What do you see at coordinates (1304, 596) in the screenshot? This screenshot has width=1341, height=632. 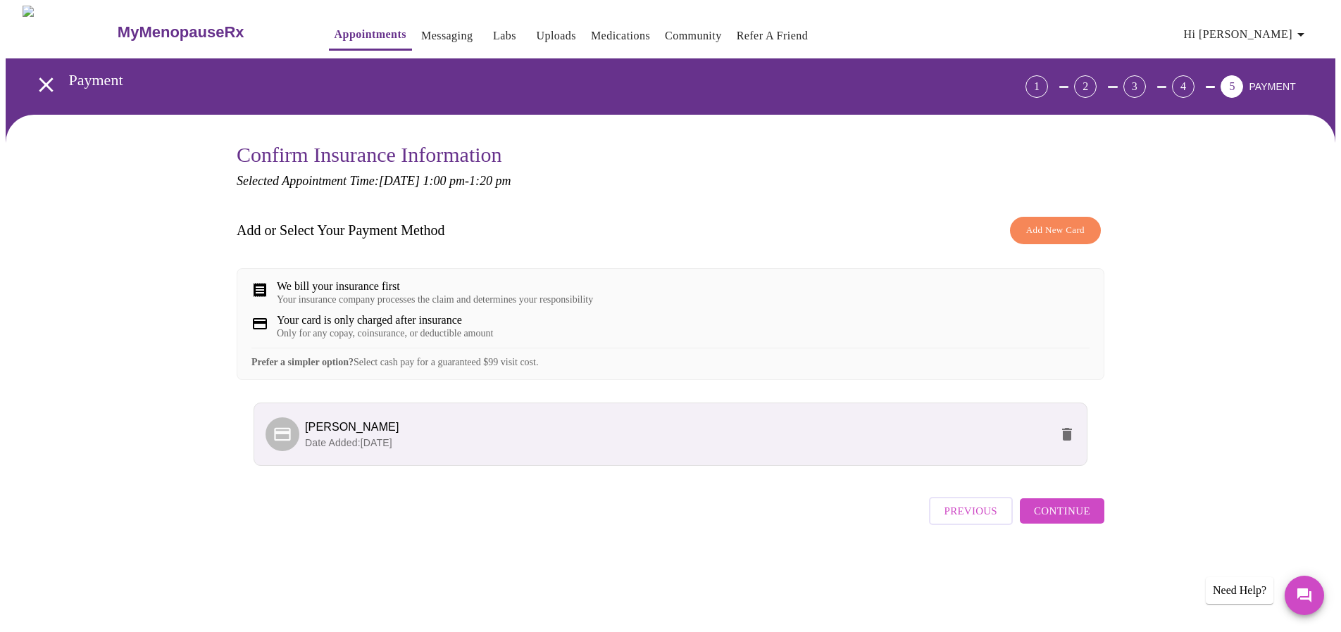 I see `button: Messages` at bounding box center [1304, 596].